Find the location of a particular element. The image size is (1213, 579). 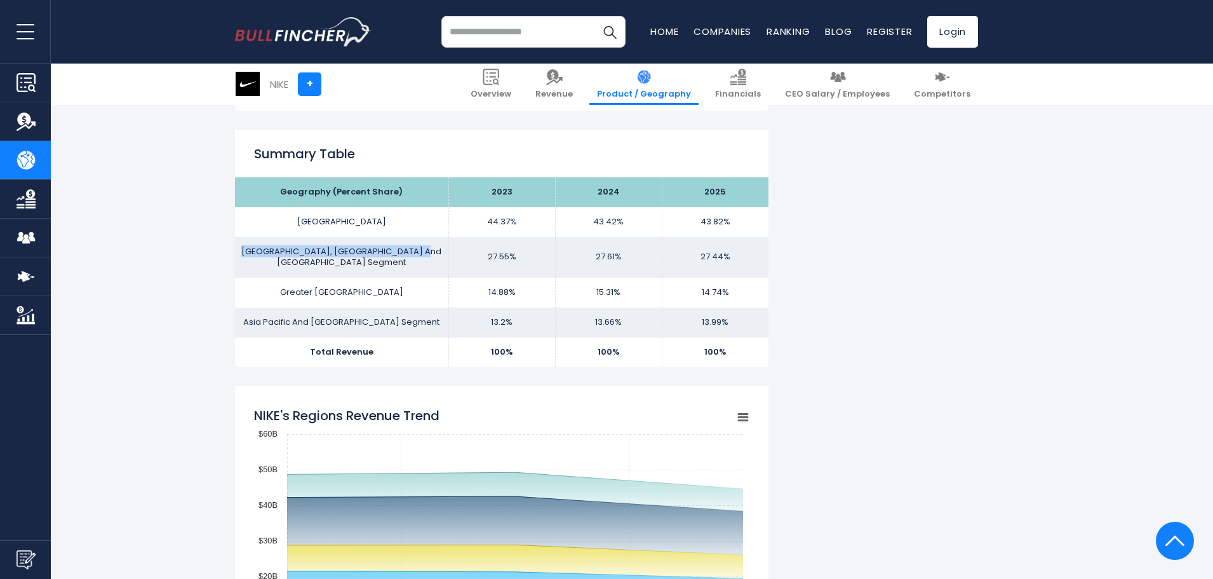

a: Login is located at coordinates (953, 32).